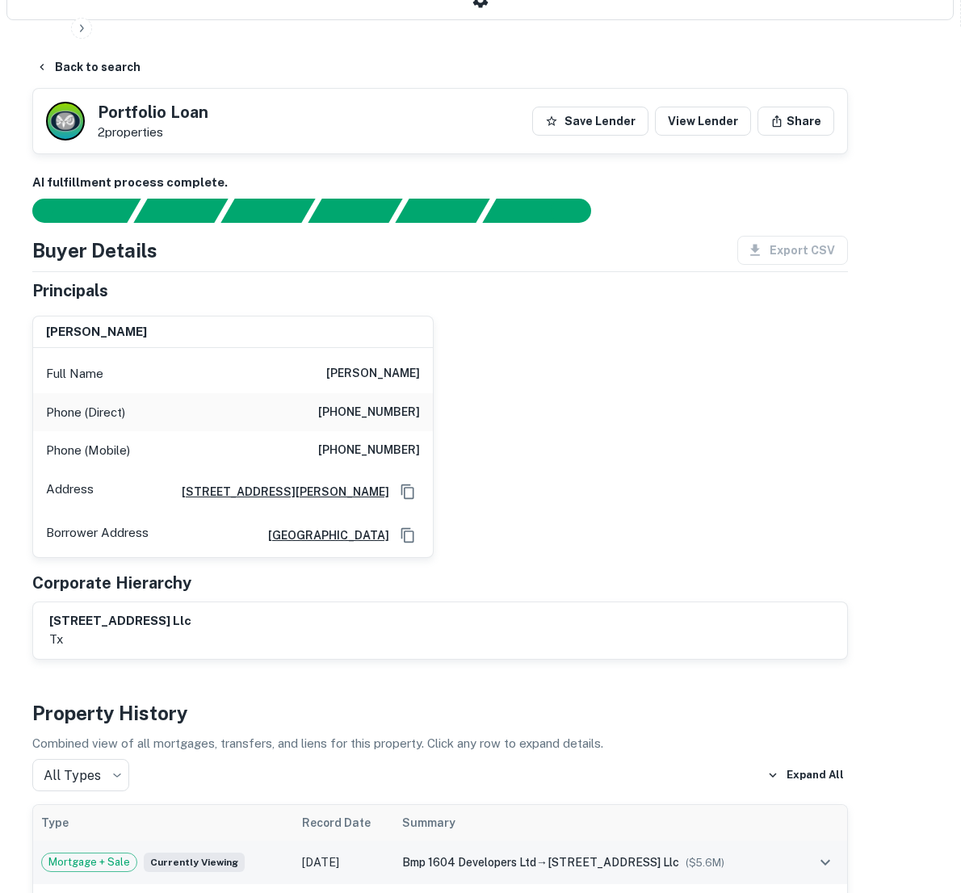  Describe the element at coordinates (86, 413) in the screenshot. I see `p: Phone (Direct)` at that location.